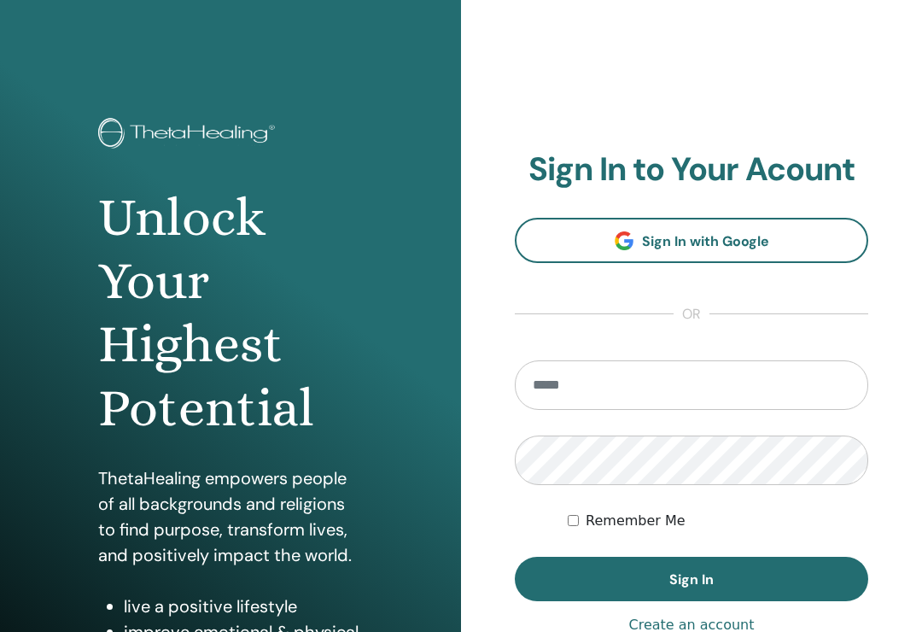 This screenshot has height=632, width=922. Describe the element at coordinates (635, 521) in the screenshot. I see `label: Remember Me` at that location.